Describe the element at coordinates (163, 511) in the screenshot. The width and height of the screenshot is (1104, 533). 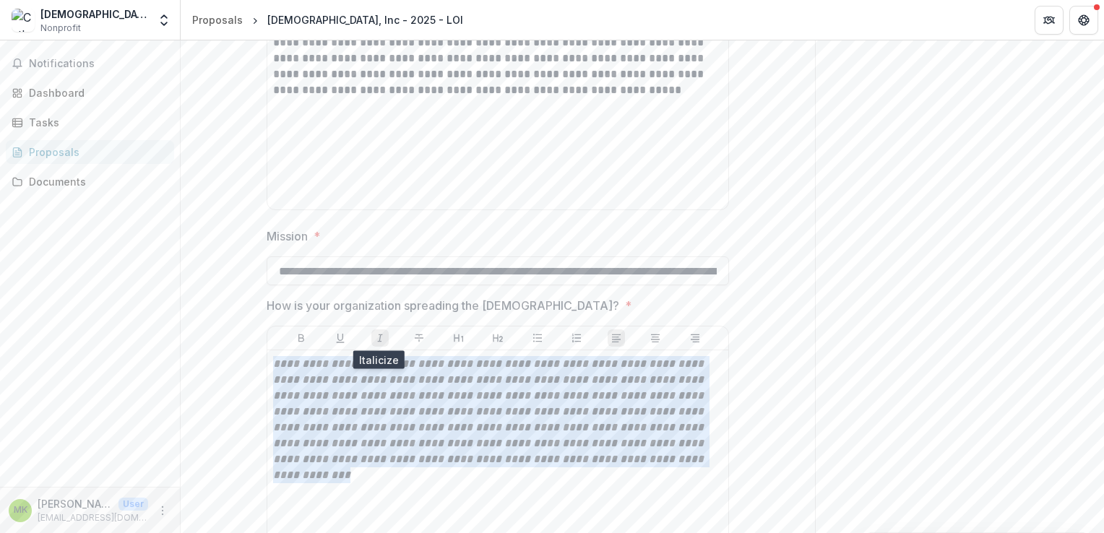
I see `button: More` at that location.